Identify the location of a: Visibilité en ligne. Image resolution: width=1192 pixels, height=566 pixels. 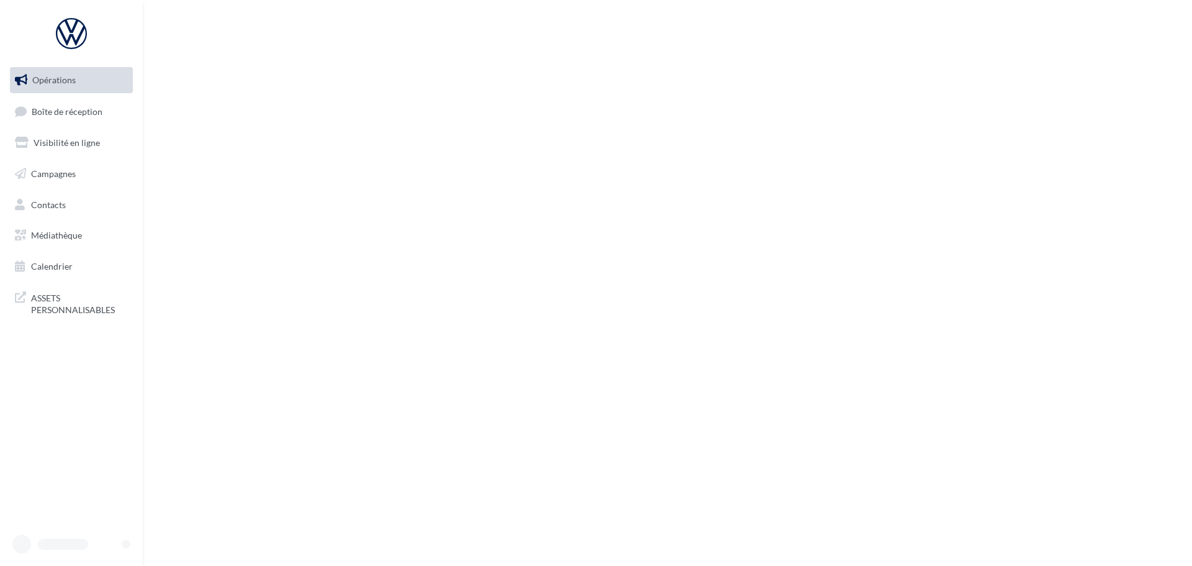
(71, 143).